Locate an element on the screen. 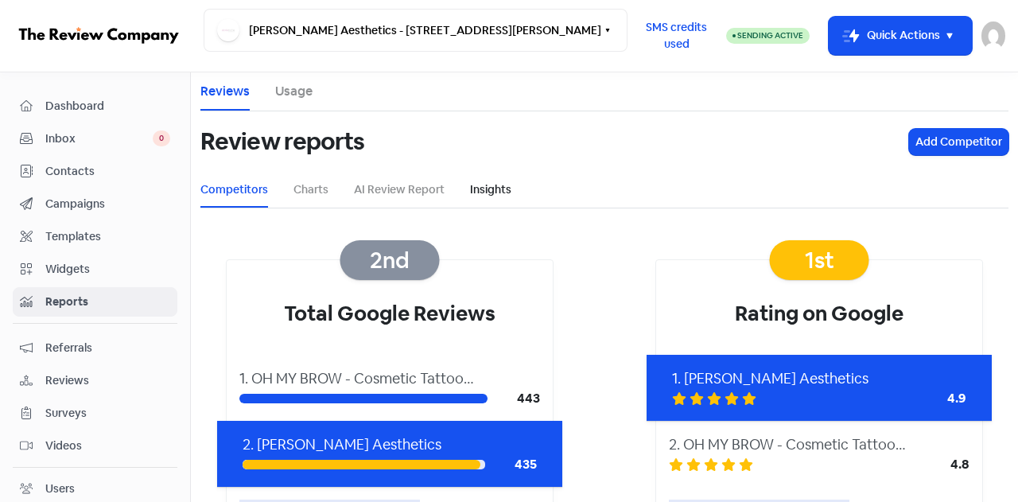 The height and width of the screenshot is (502, 1018). a: Insights is located at coordinates (491, 189).